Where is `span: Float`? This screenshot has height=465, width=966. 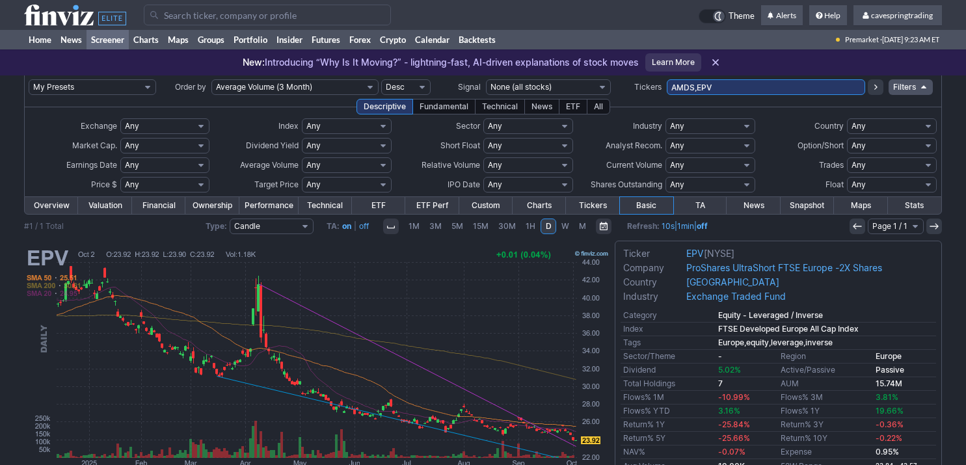 span: Float is located at coordinates (834, 184).